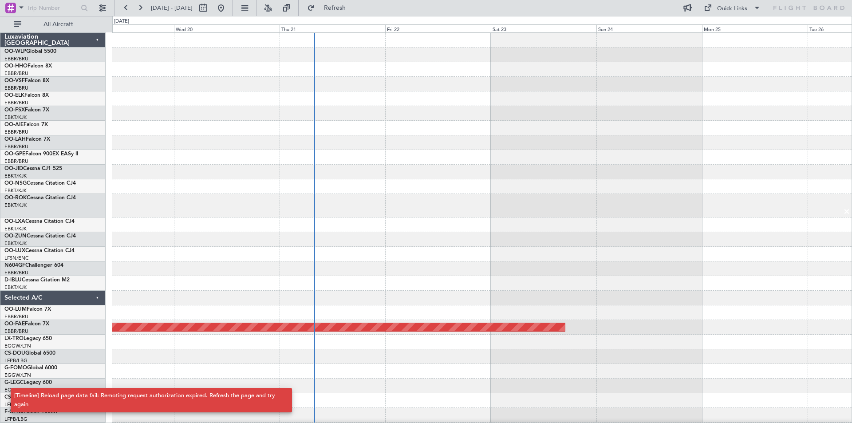 This screenshot has height=423, width=852. What do you see at coordinates (33, 169) in the screenshot?
I see `a: OO-JIDCessna CJ1 525` at bounding box center [33, 169].